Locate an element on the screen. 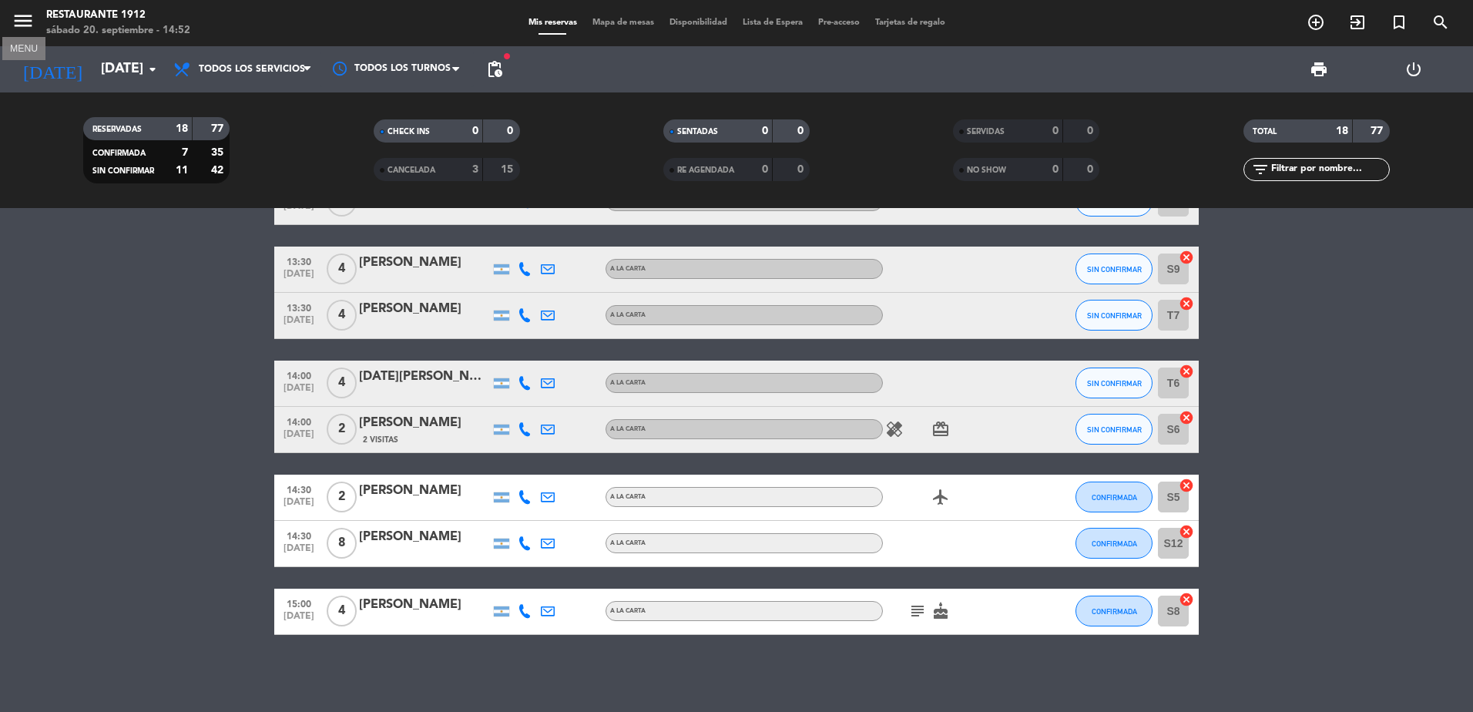 This screenshot has width=1473, height=712. span: Mis reservas is located at coordinates (552, 22).